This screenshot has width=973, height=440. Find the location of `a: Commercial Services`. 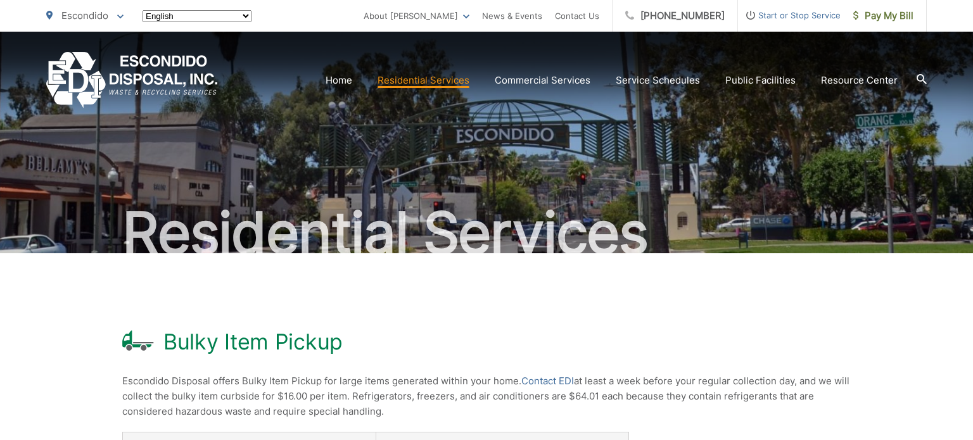

a: Commercial Services is located at coordinates (542, 80).